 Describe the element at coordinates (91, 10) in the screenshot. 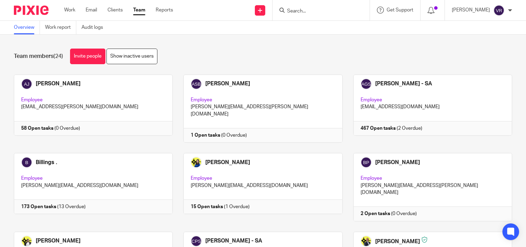

I see `a: Email` at that location.